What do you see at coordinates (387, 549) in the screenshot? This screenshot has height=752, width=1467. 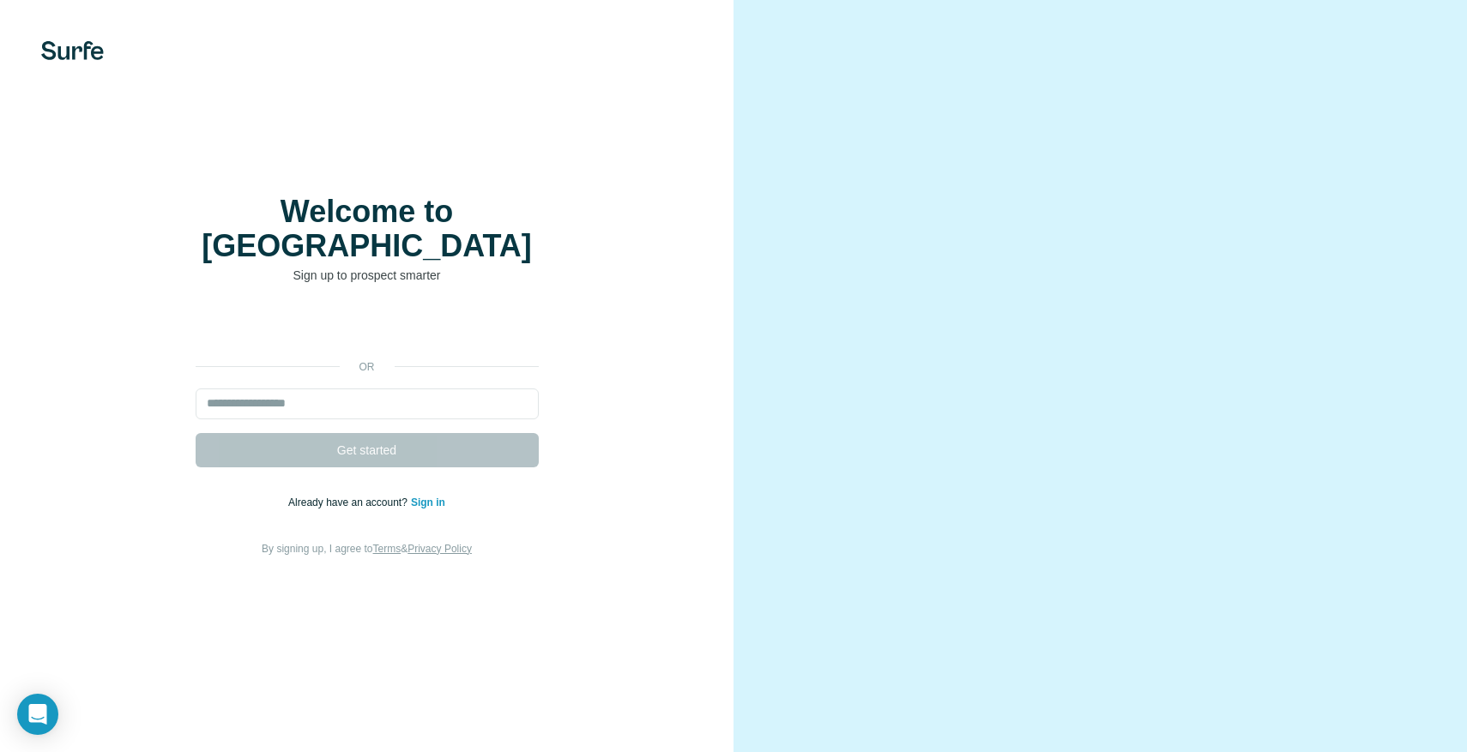 I see `a: Terms` at bounding box center [387, 549].